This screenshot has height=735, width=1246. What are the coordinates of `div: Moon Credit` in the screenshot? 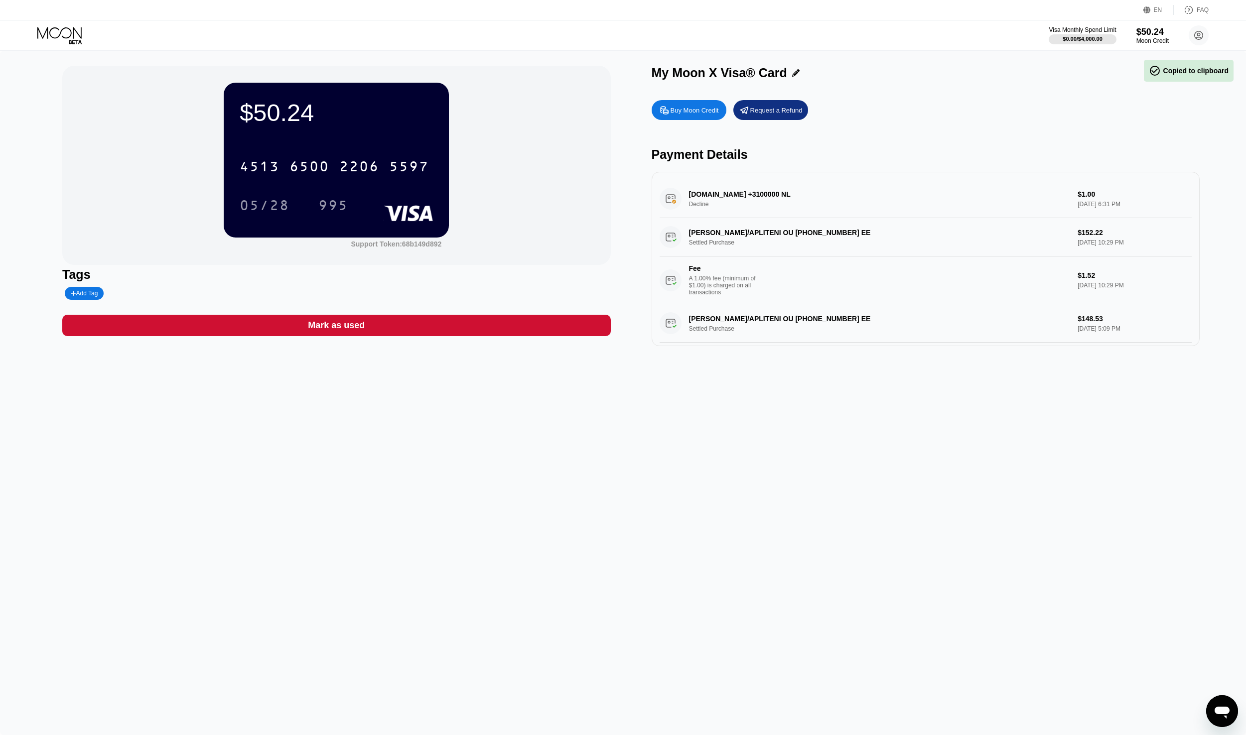 It's located at (1152, 41).